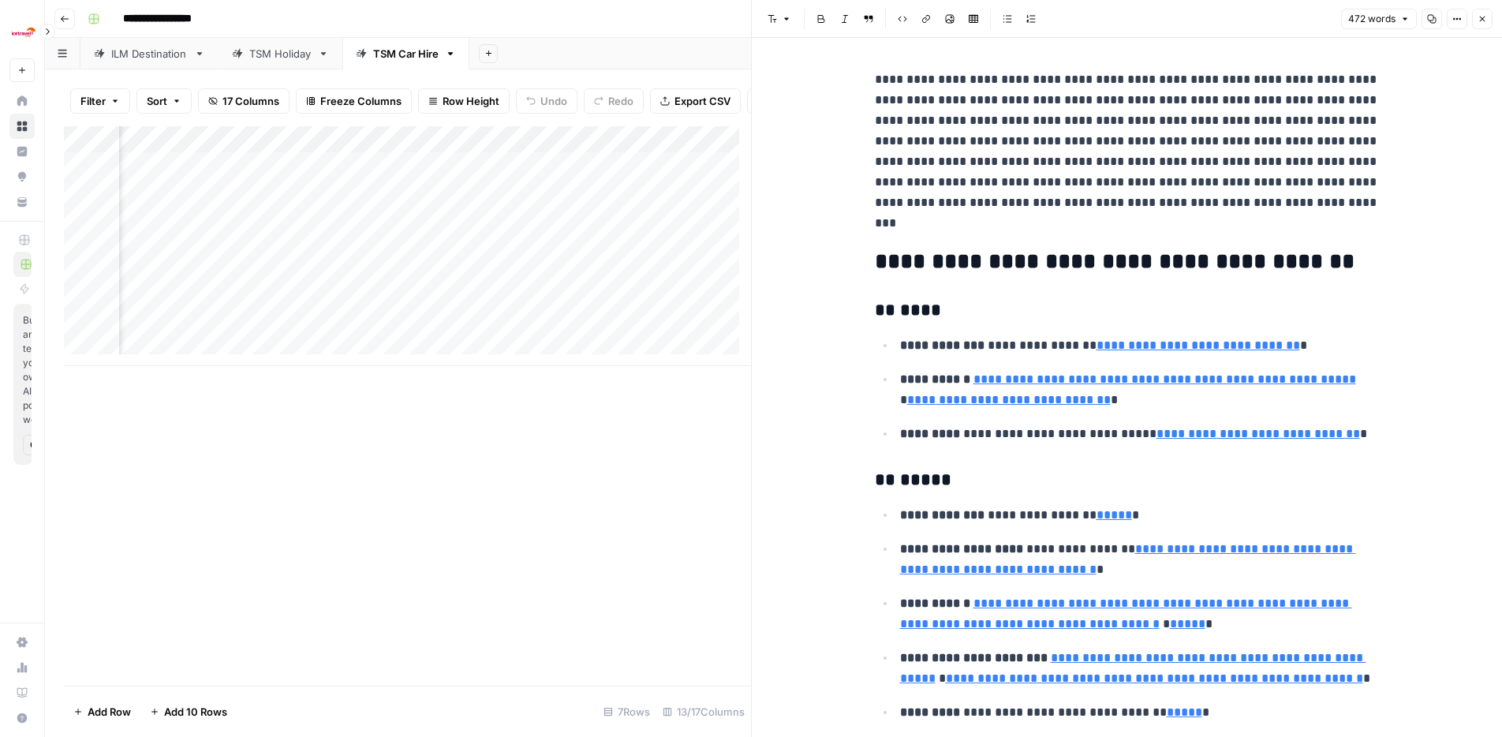  I want to click on span: Export CSV, so click(702, 101).